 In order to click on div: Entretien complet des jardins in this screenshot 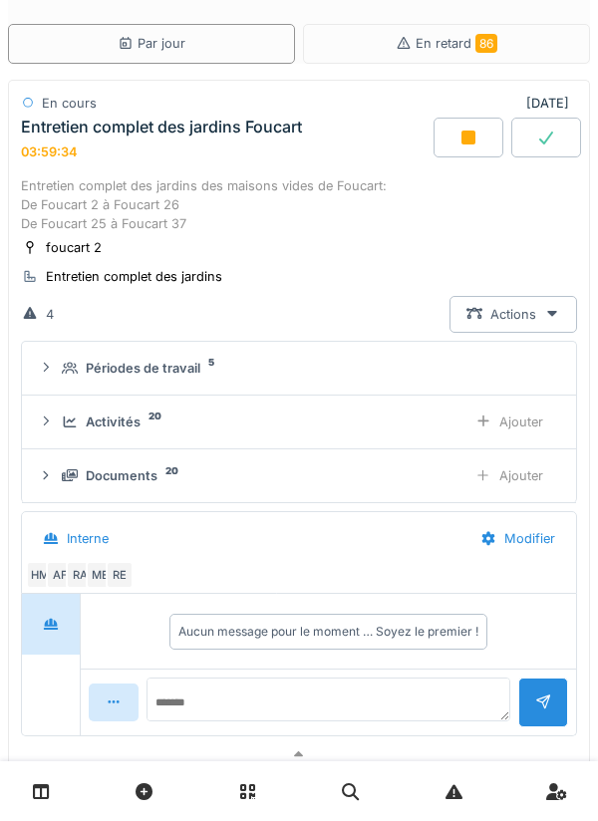, I will do `click(133, 276)`.